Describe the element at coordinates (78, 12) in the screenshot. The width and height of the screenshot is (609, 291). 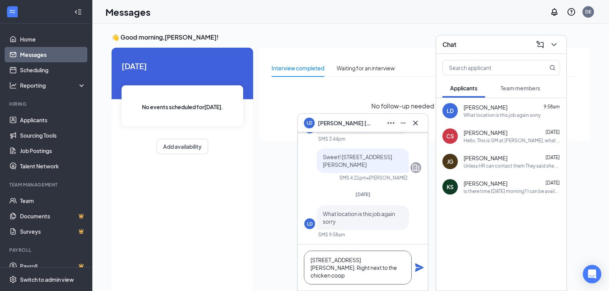
I see `svg: Collapse` at that location.